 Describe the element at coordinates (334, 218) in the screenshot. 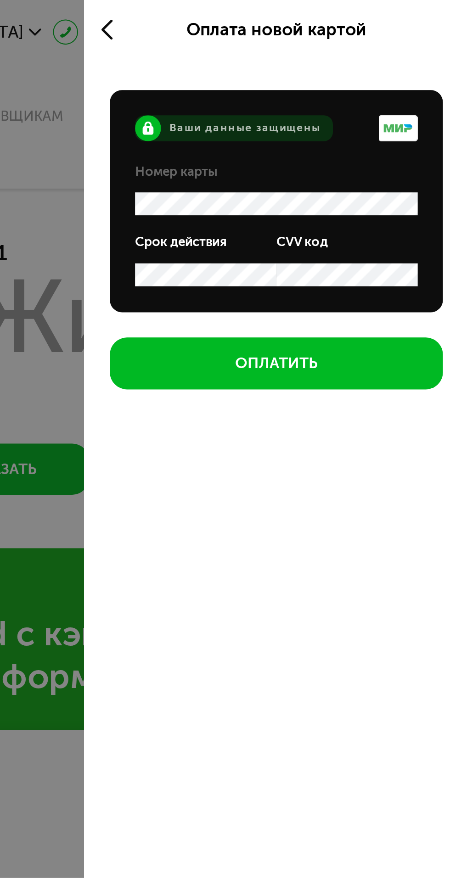

I see `button: Оплатить` at that location.